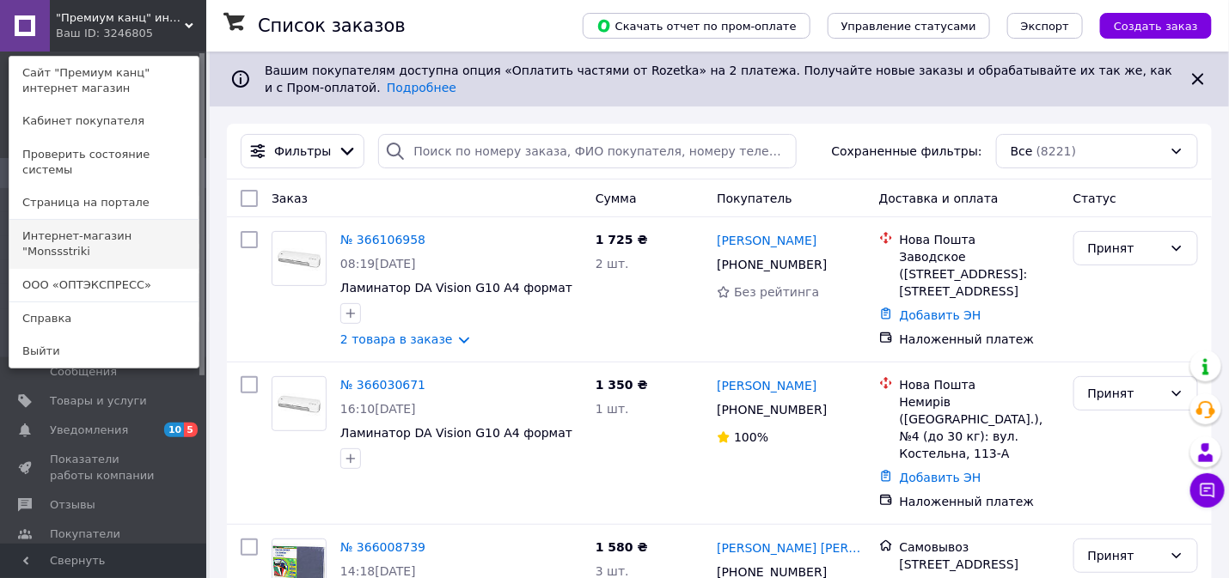 The height and width of the screenshot is (578, 1229). Describe the element at coordinates (621, 385) in the screenshot. I see `span: 1 350 ₴` at that location.